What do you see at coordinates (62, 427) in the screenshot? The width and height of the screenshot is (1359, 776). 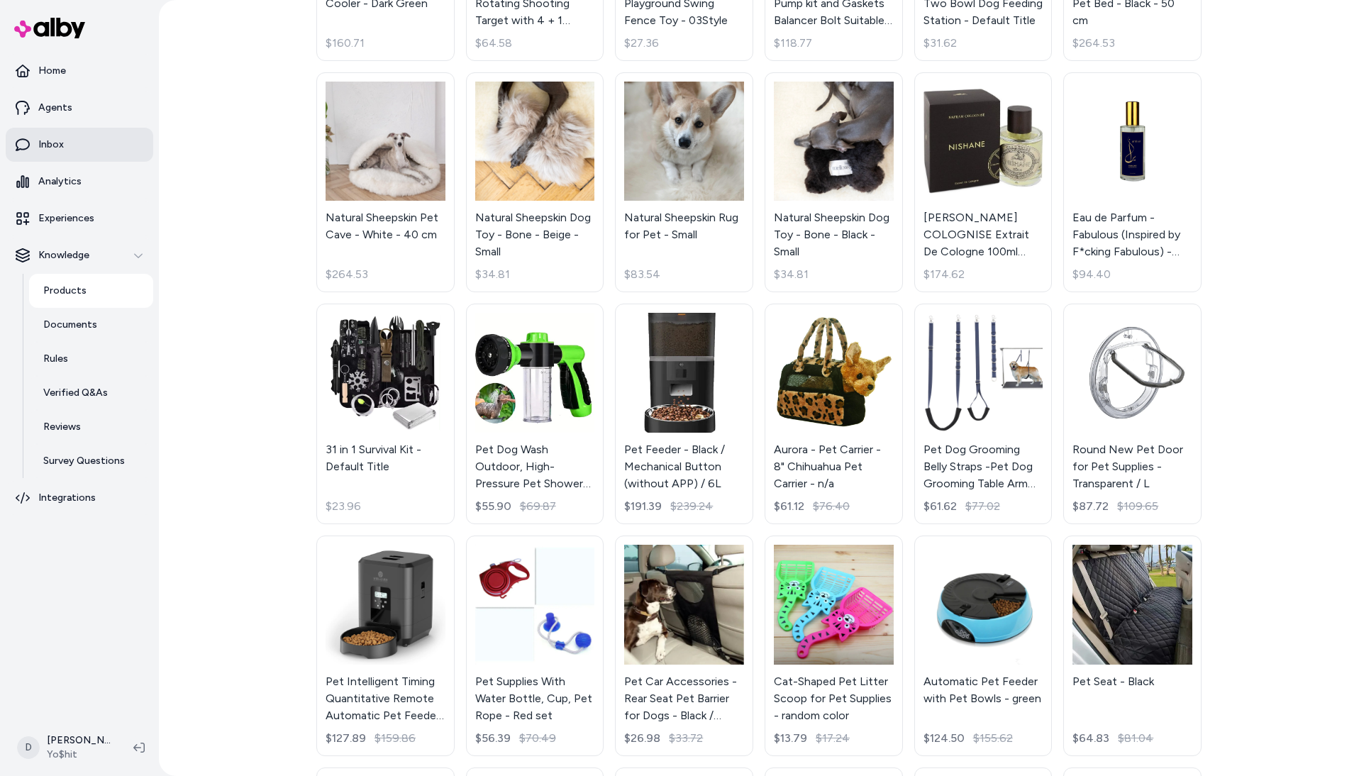 I see `p: Reviews` at bounding box center [62, 427].